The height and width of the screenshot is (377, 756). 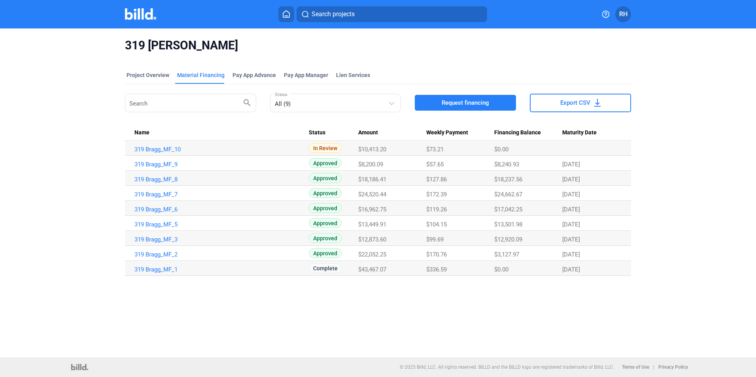 I want to click on span: Financing Balance, so click(x=518, y=133).